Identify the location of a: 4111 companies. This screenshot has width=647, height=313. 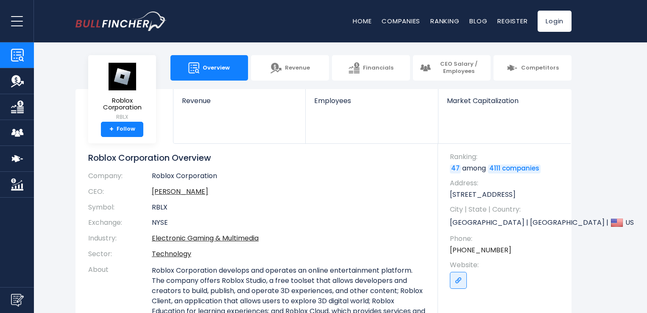
(514, 169).